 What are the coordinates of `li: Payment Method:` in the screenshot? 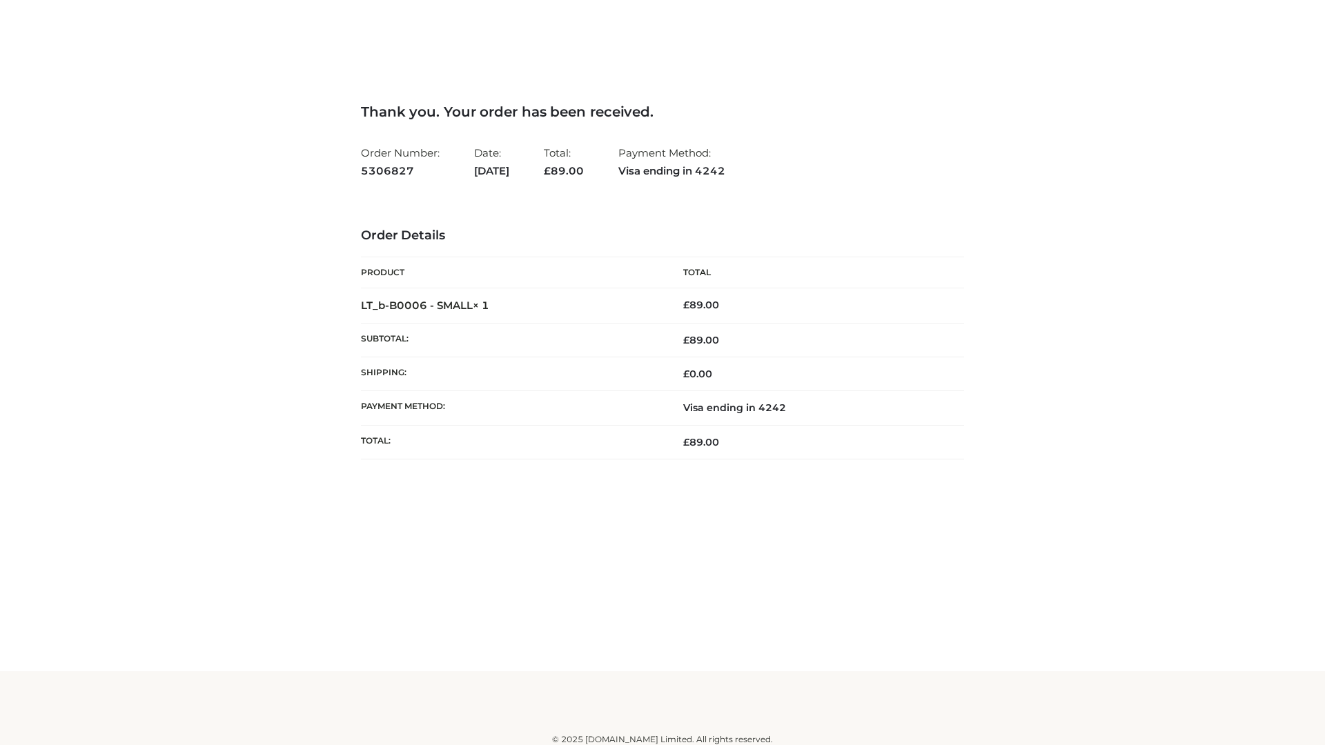 It's located at (671, 161).